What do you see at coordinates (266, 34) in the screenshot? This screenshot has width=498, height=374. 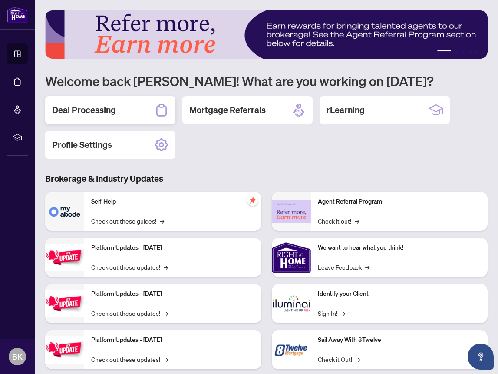 I see `img: Slide 0` at bounding box center [266, 34].